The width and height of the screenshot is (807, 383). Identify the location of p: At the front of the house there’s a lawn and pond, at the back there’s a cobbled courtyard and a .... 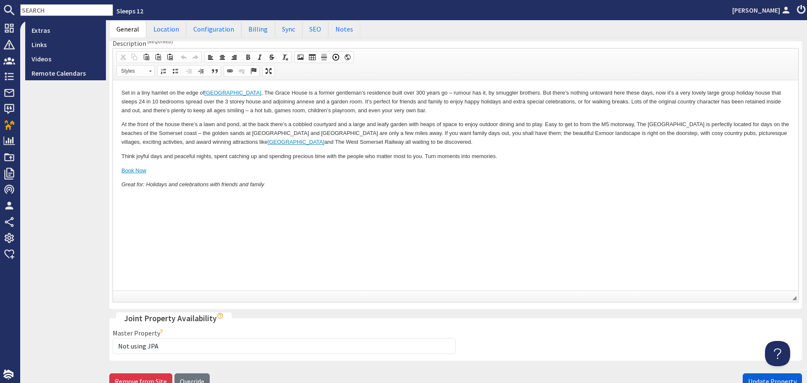
(343, 53).